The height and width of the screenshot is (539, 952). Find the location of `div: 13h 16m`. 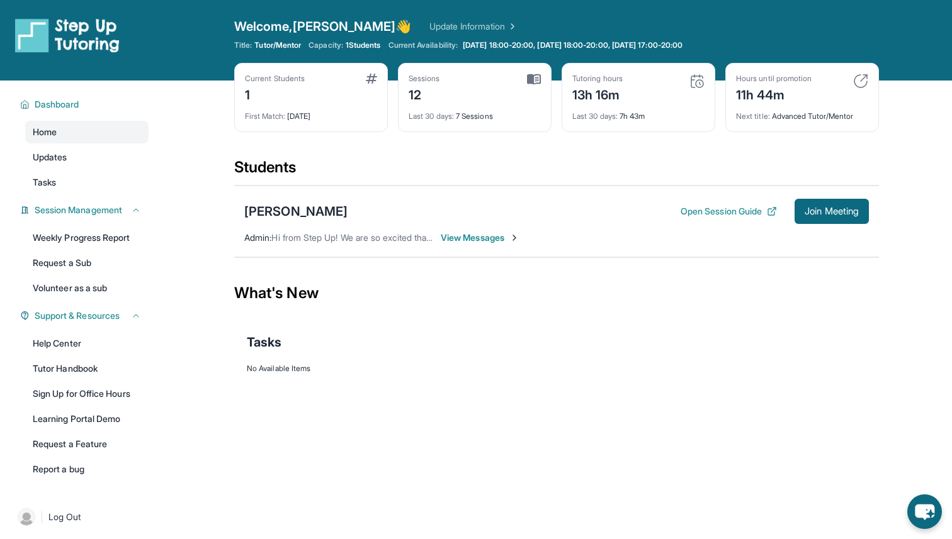

div: 13h 16m is located at coordinates (597, 94).